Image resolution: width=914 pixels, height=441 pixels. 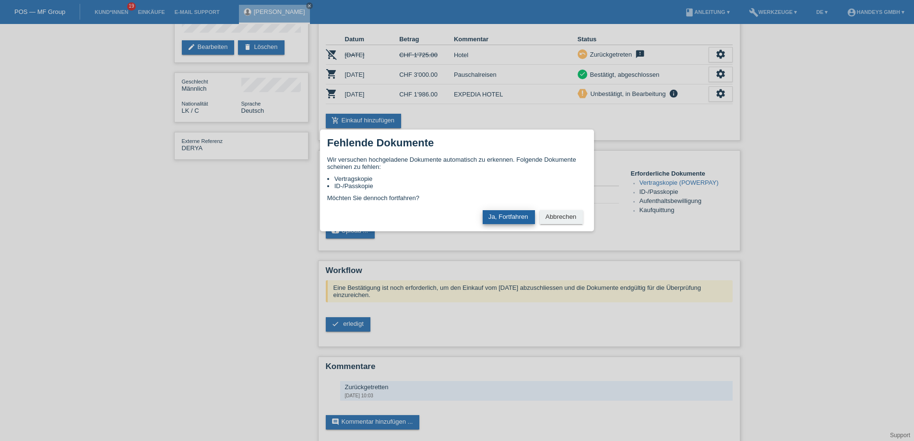 I want to click on li: Vertragskopie, so click(x=461, y=179).